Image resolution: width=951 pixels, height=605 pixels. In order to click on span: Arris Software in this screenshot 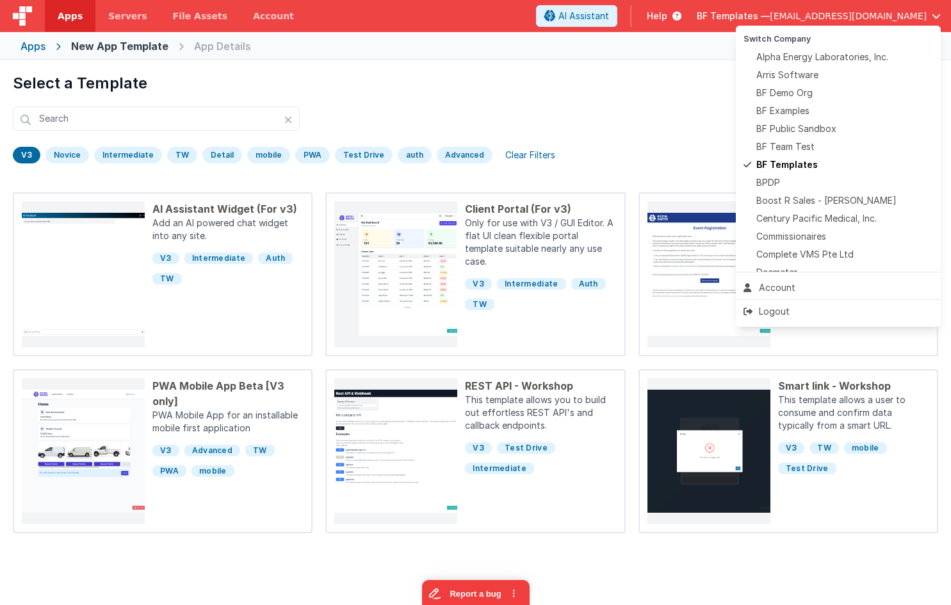, I will do `click(787, 75)`.